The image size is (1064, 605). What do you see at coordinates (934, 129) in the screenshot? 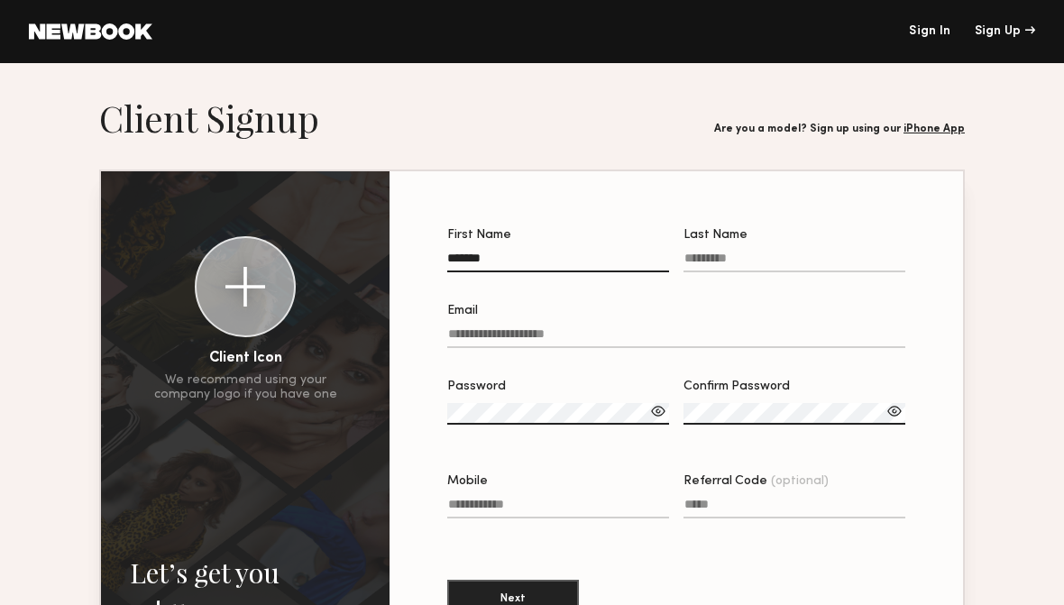
I see `a: iPhone App` at bounding box center [934, 129].